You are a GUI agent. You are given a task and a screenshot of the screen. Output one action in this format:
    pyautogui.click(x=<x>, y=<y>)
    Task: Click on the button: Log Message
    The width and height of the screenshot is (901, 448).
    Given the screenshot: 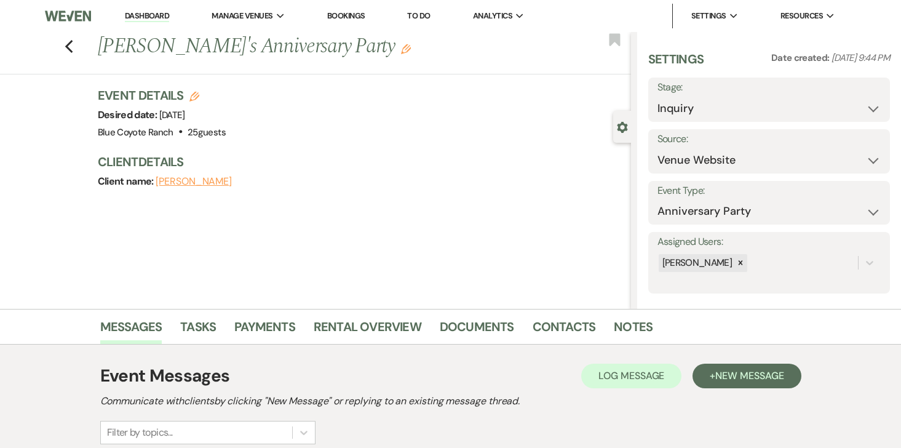 What is the action you would take?
    pyautogui.click(x=631, y=376)
    